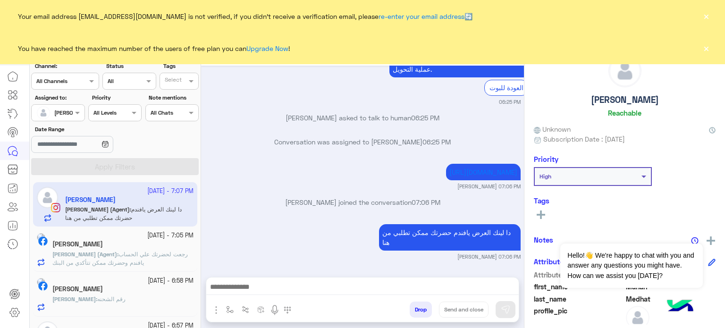  Describe the element at coordinates (545, 176) in the screenshot. I see `b: High` at that location.